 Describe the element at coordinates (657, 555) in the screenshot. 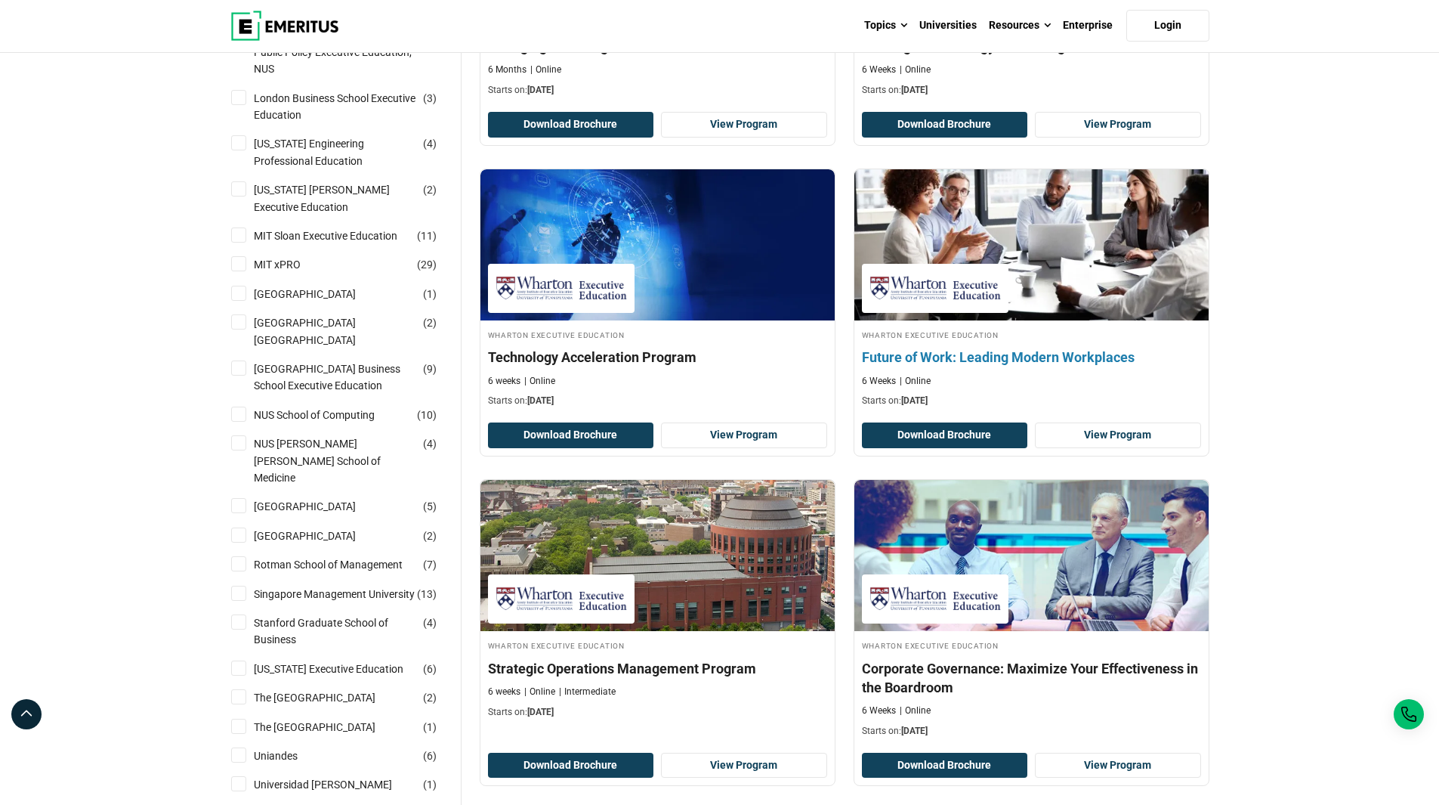

I see `img: Strategic Operations Management Program | Online Business Management Course` at that location.